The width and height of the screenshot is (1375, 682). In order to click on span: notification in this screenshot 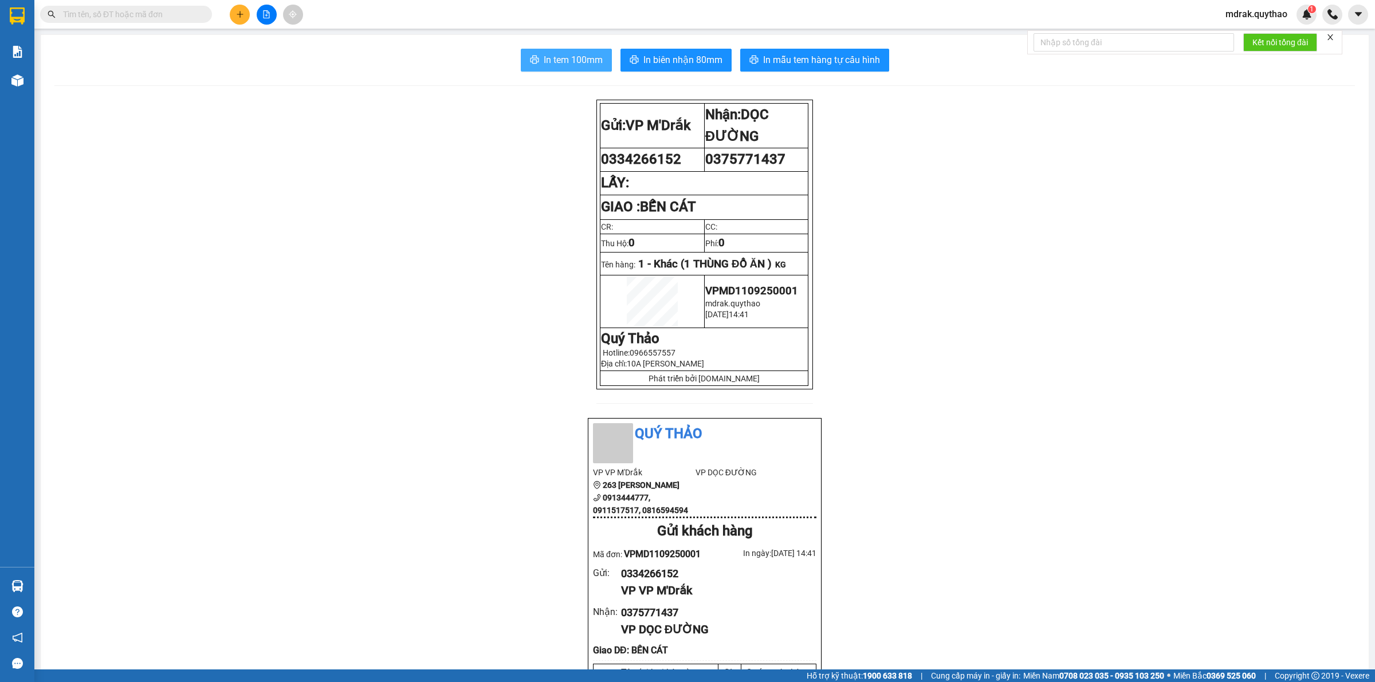, I will do `click(17, 638)`.